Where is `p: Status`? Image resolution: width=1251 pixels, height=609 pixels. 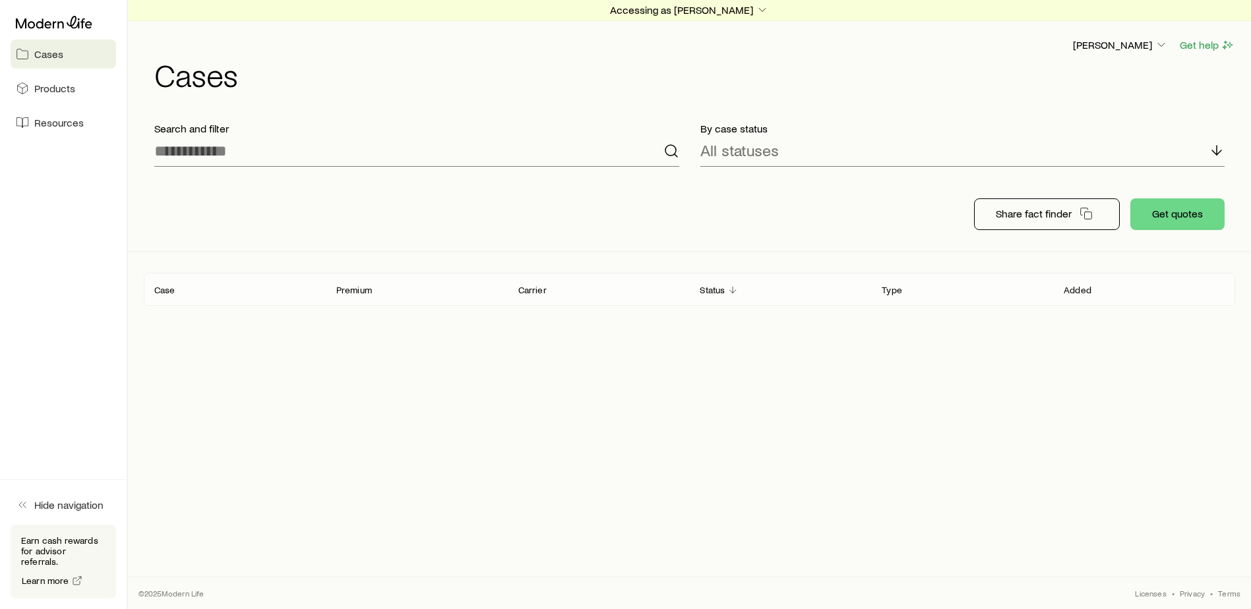
p: Status is located at coordinates (712, 290).